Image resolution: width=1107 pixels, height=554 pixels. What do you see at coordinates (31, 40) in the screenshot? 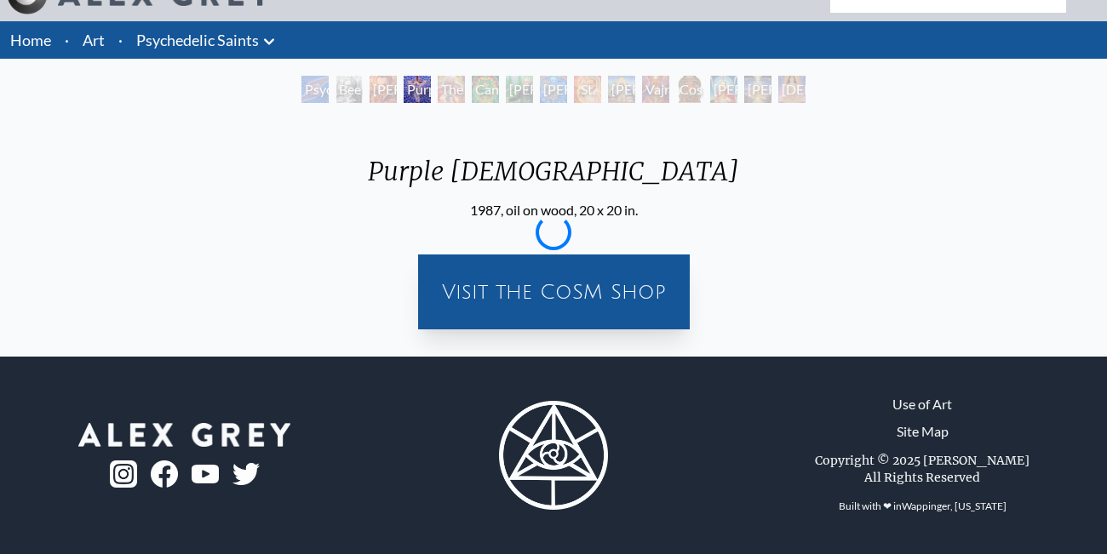
I see `a: Home` at bounding box center [31, 40].